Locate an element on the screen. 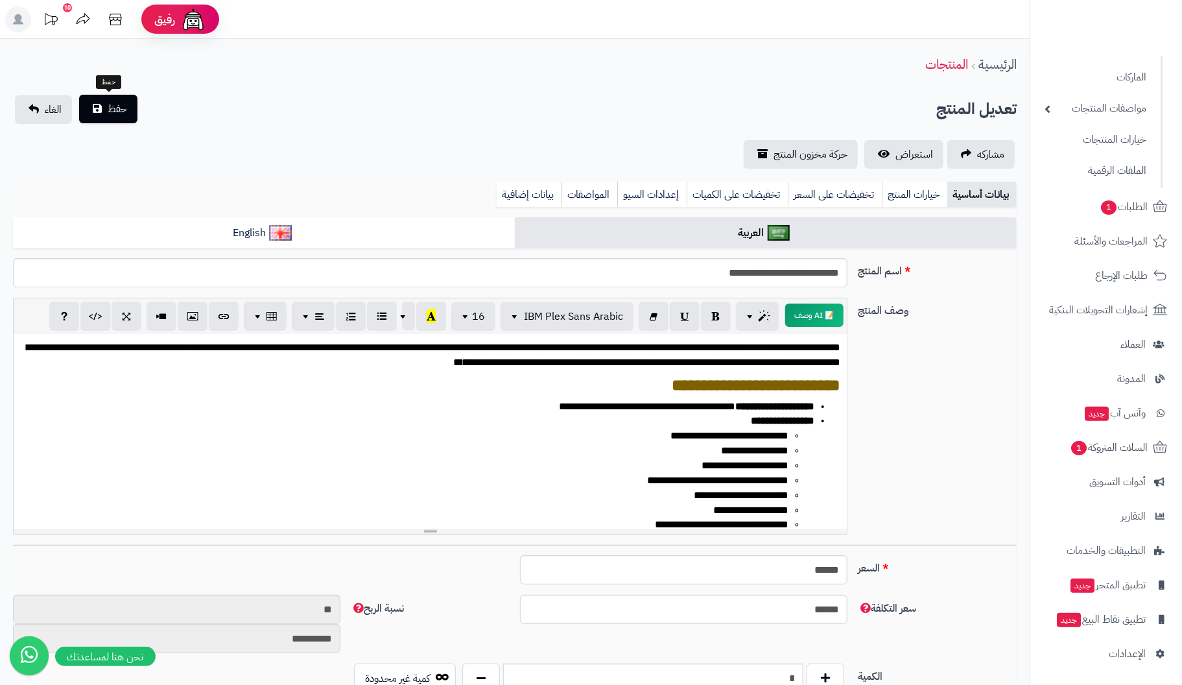 The image size is (1182, 685). a: الغاء is located at coordinates (43, 110).